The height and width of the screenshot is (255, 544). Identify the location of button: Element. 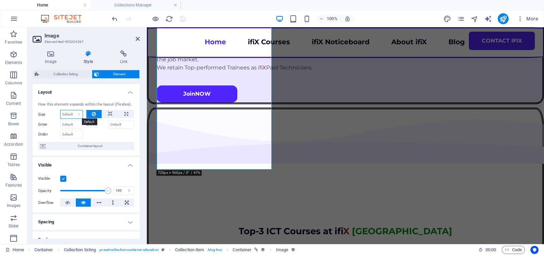
(116, 74).